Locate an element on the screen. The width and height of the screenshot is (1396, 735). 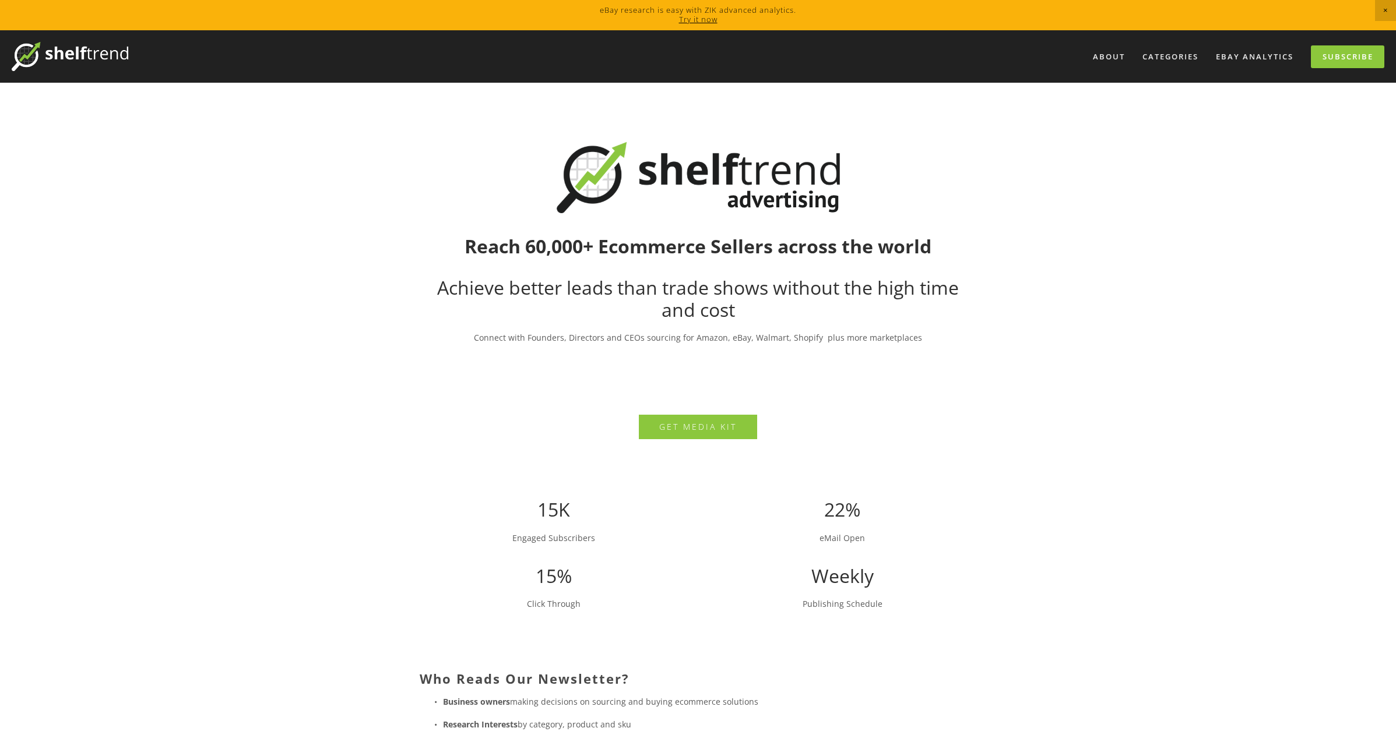
img: ShelfTrend is located at coordinates (70, 57).